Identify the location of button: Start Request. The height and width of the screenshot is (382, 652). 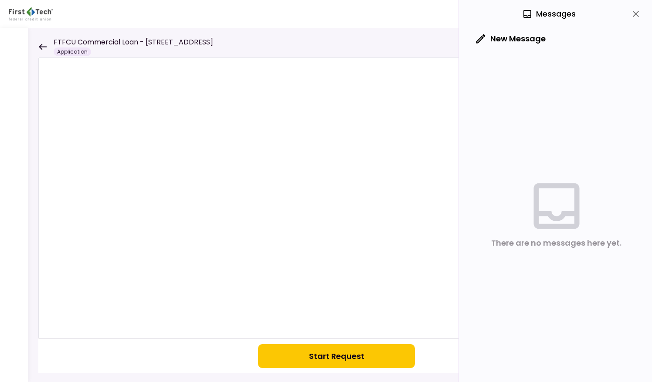
(336, 356).